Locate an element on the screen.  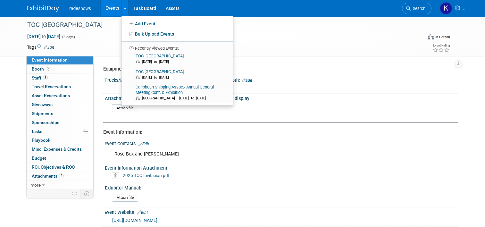
a: 2025 TOC Invitación.pdf is located at coordinates (146, 175).